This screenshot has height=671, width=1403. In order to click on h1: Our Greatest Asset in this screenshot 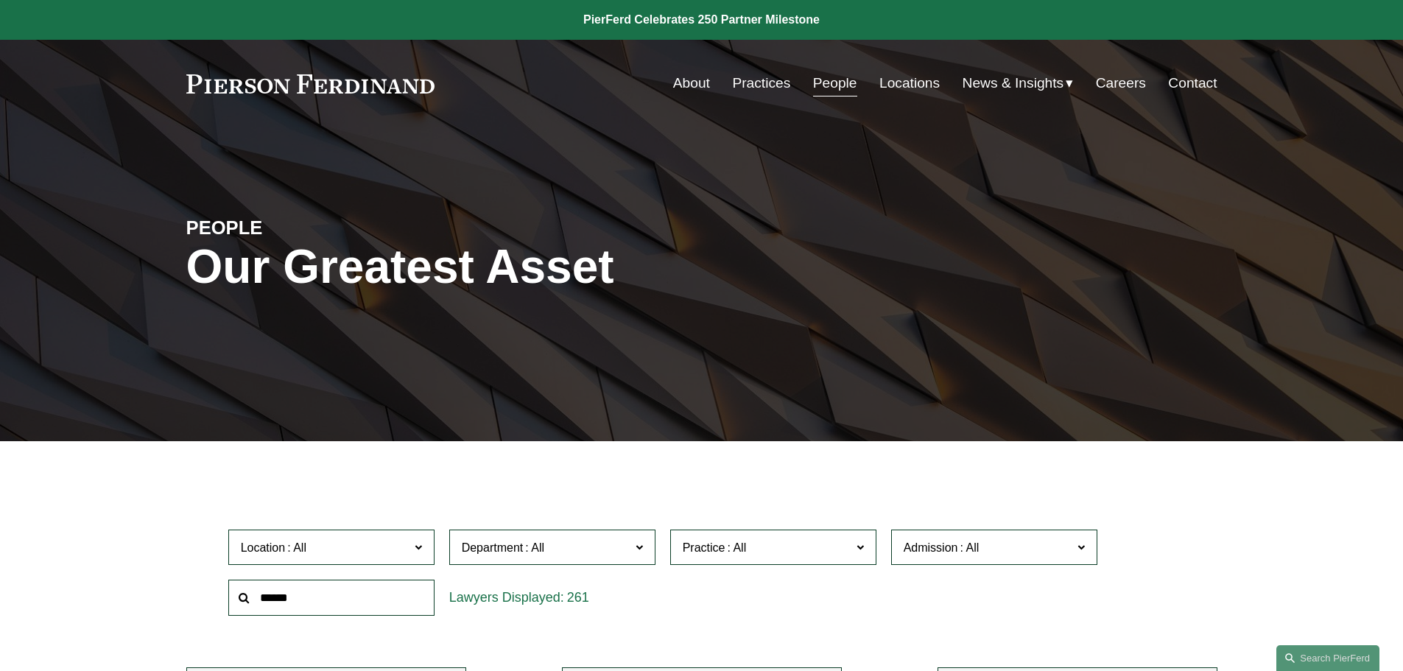, I will do `click(530, 267)`.